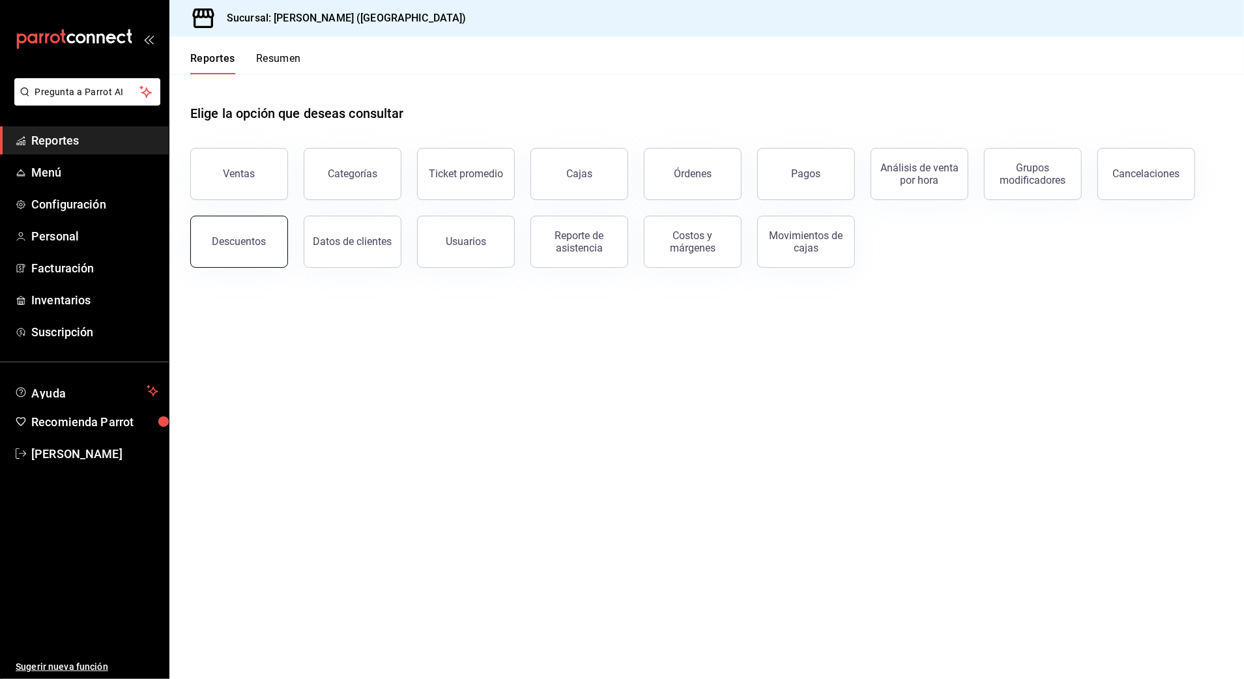 This screenshot has height=679, width=1244. Describe the element at coordinates (352, 173) in the screenshot. I see `div: Categorías` at that location.